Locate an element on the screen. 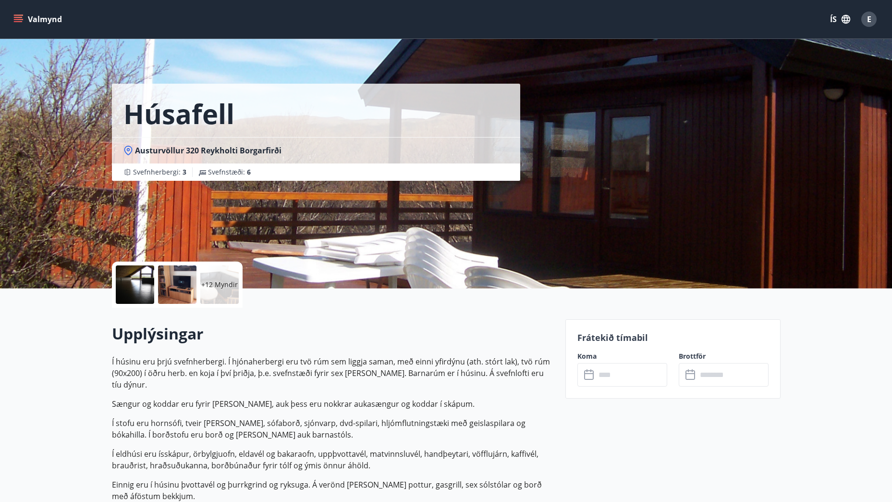 This screenshot has width=892, height=502. button: menu is located at coordinates (38, 19).